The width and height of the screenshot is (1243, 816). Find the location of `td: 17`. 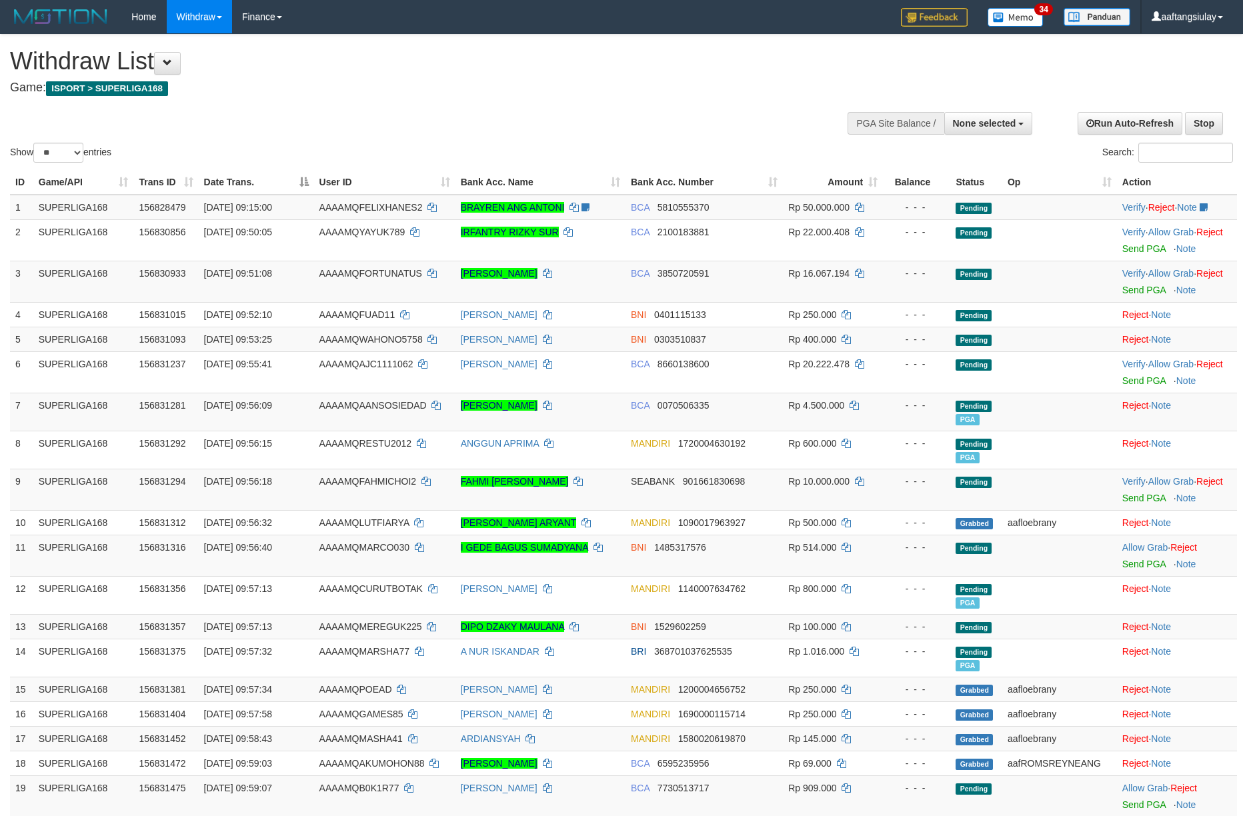

td: 17 is located at coordinates (21, 738).